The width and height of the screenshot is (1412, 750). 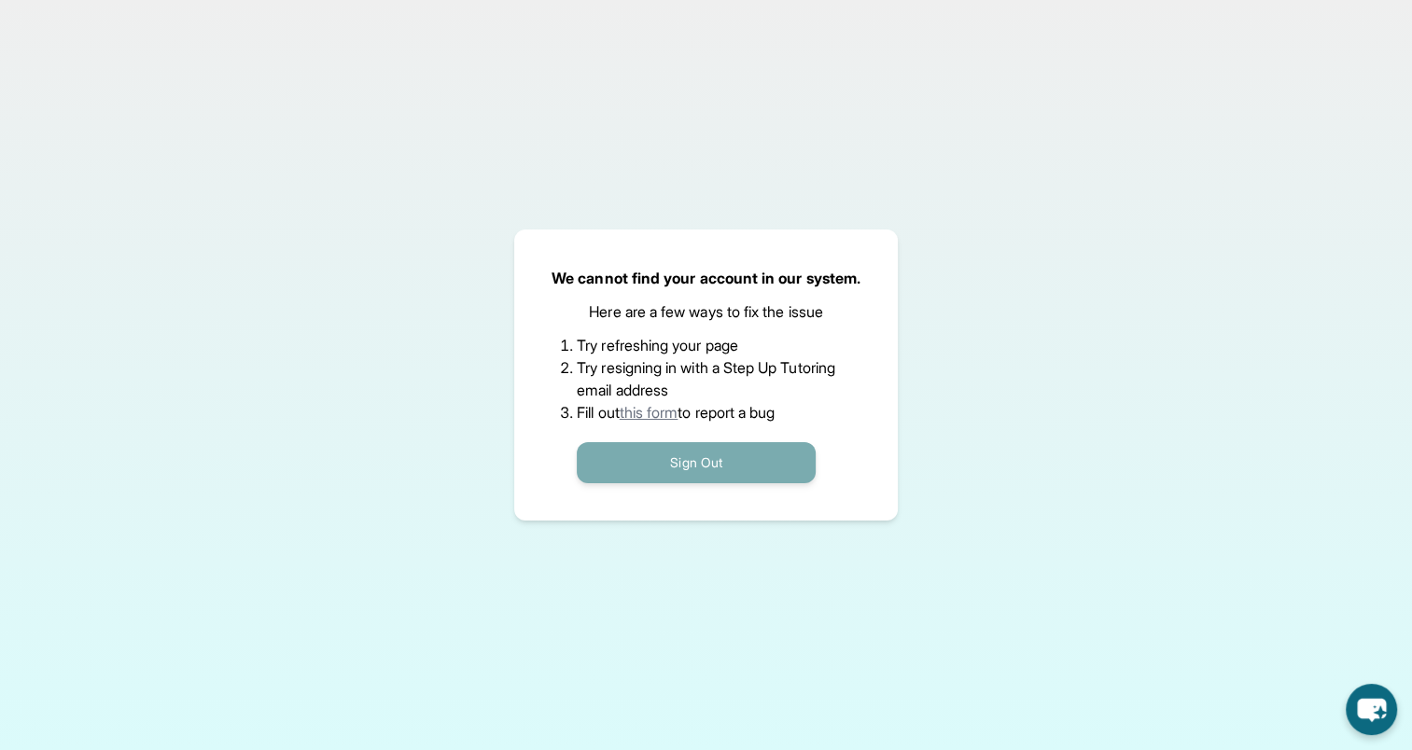 I want to click on li: Fill out to report a bug, so click(x=706, y=413).